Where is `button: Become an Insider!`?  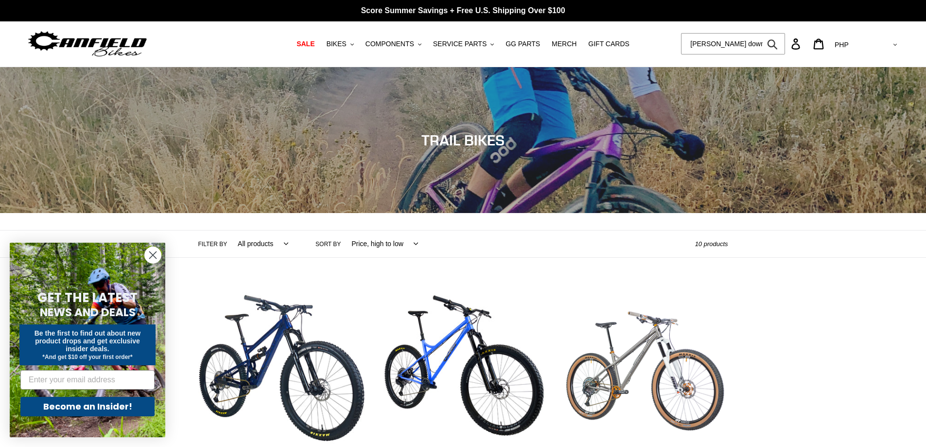
button: Become an Insider! is located at coordinates (87, 406).